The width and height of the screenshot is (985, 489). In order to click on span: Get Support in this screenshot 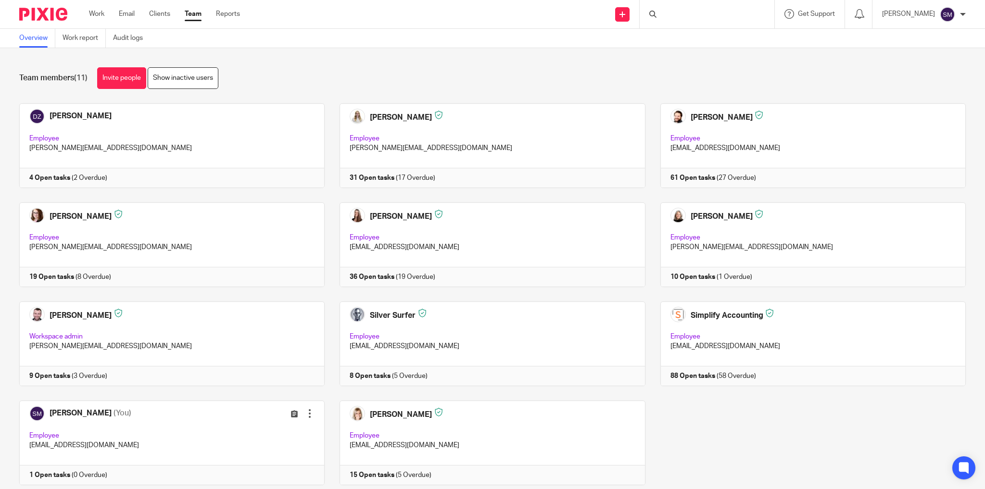, I will do `click(816, 14)`.